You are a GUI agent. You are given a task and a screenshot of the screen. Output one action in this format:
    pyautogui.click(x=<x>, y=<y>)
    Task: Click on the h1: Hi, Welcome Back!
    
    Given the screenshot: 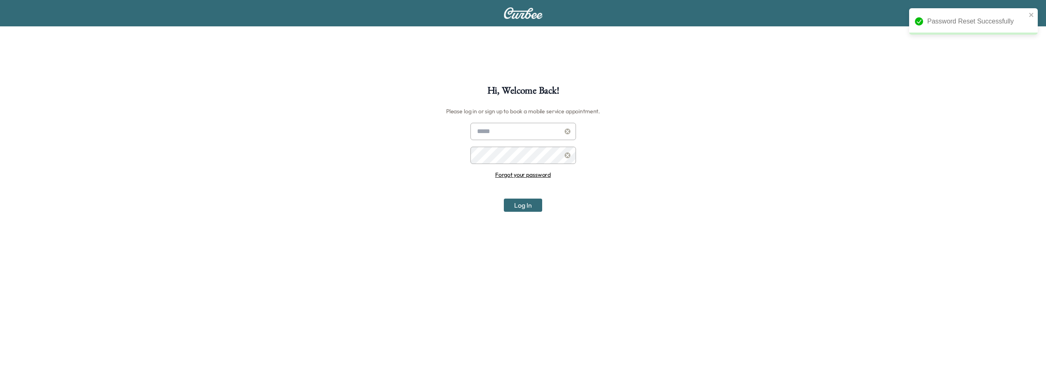 What is the action you would take?
    pyautogui.click(x=523, y=93)
    